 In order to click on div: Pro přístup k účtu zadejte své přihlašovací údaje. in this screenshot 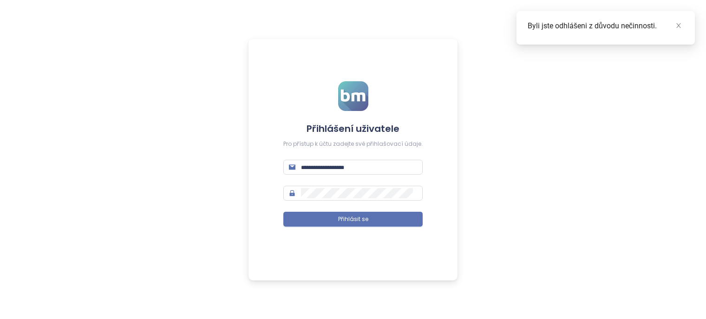, I will do `click(353, 144)`.